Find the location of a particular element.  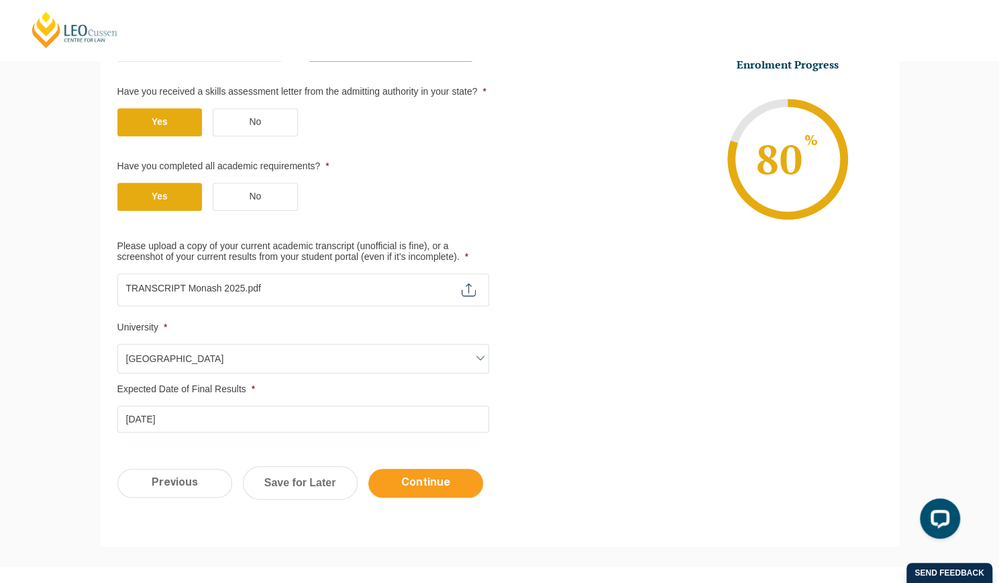

span: 80 is located at coordinates (788, 159).